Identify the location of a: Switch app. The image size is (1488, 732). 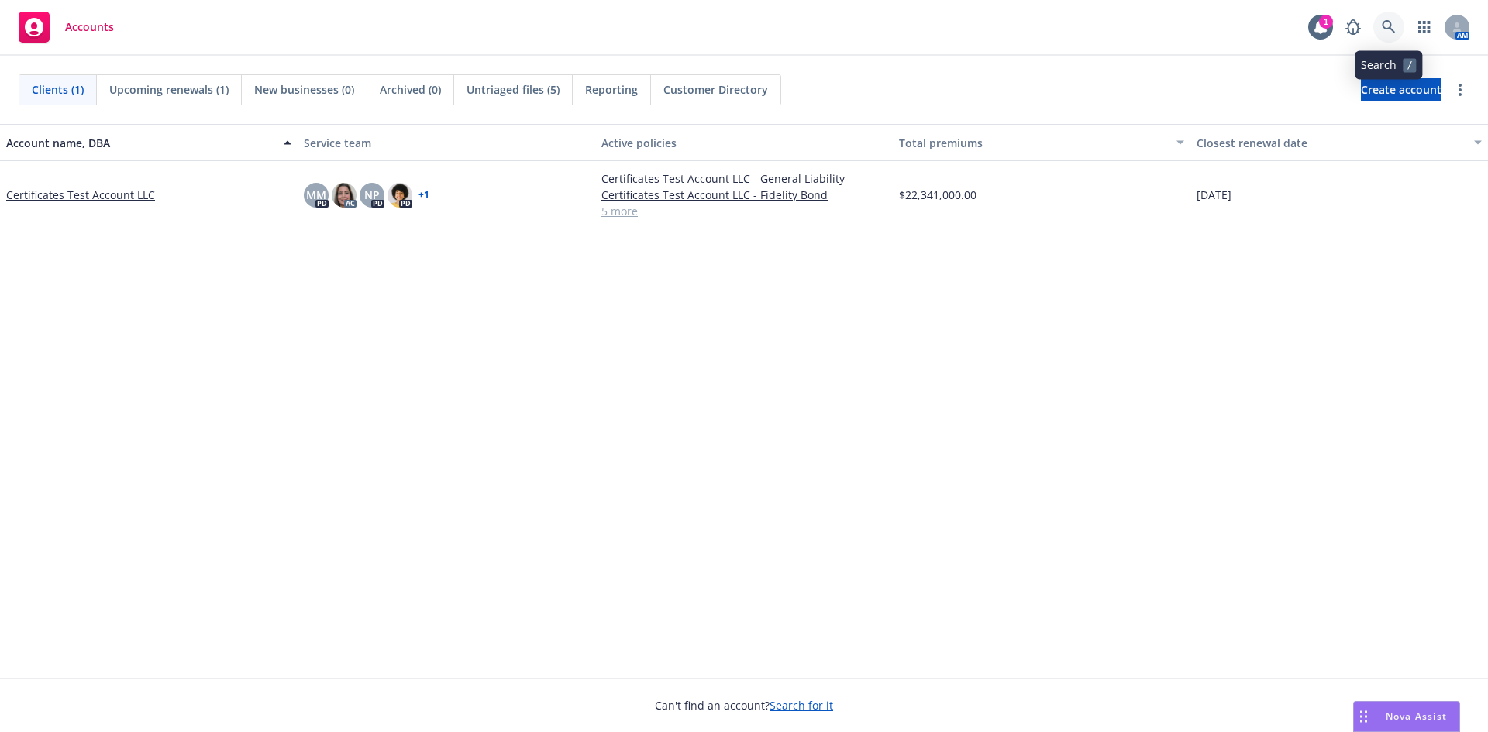
(1425, 27).